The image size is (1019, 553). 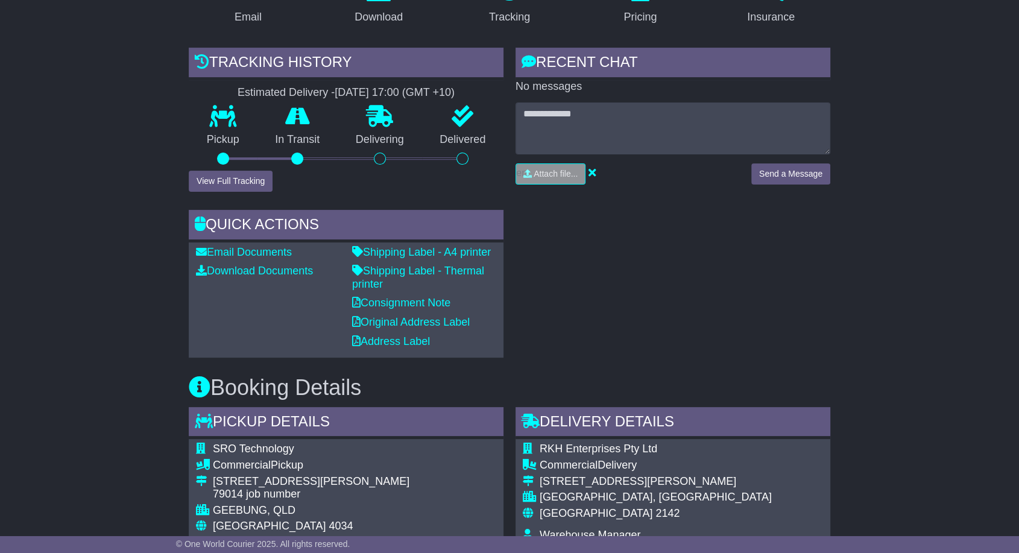 I want to click on p: Pickup, so click(x=223, y=140).